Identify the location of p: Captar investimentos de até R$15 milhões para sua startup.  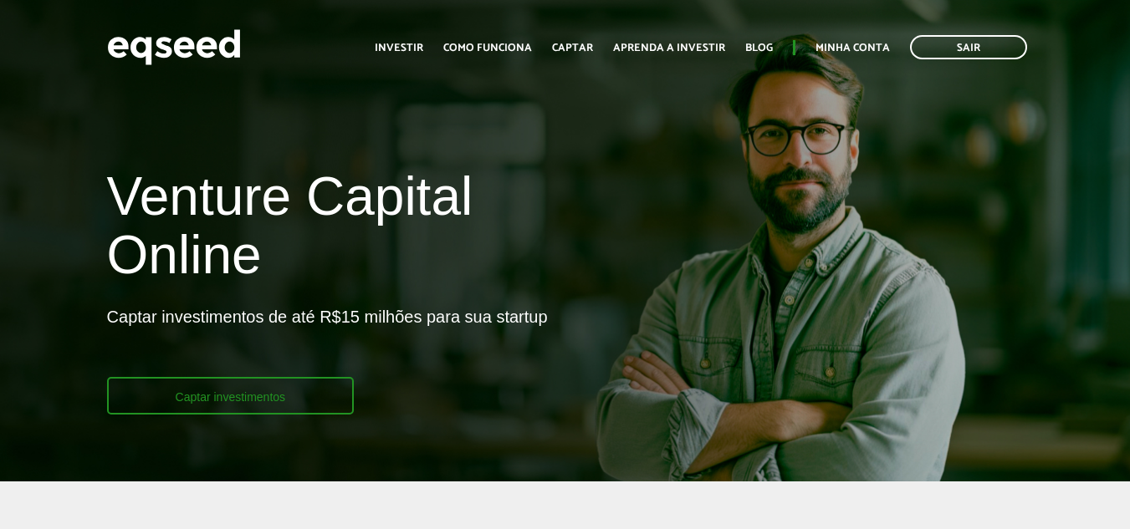
(327, 342).